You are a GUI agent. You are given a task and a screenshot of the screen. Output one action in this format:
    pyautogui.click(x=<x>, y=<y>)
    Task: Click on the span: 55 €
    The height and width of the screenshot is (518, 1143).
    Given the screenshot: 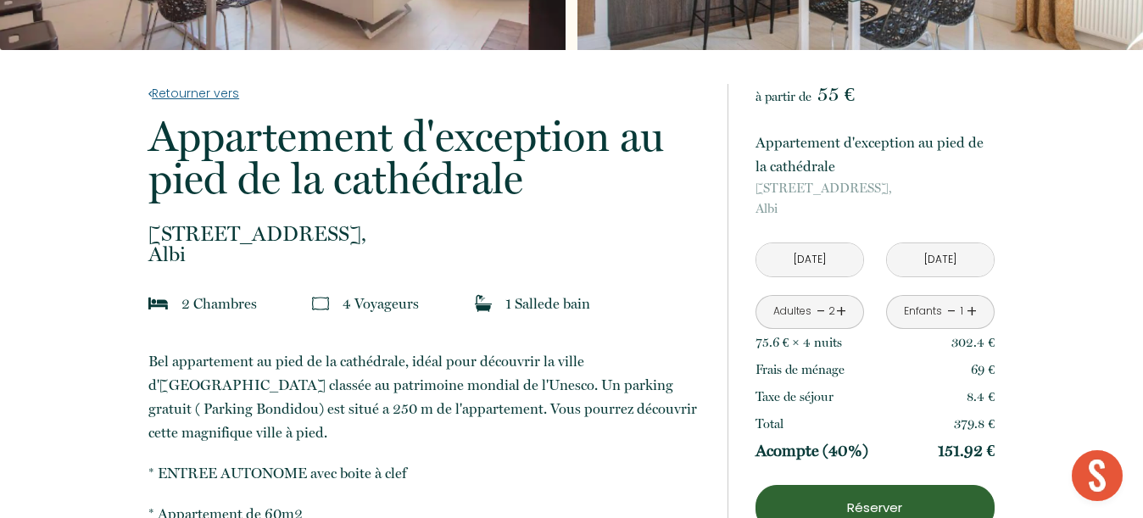 What is the action you would take?
    pyautogui.click(x=836, y=94)
    